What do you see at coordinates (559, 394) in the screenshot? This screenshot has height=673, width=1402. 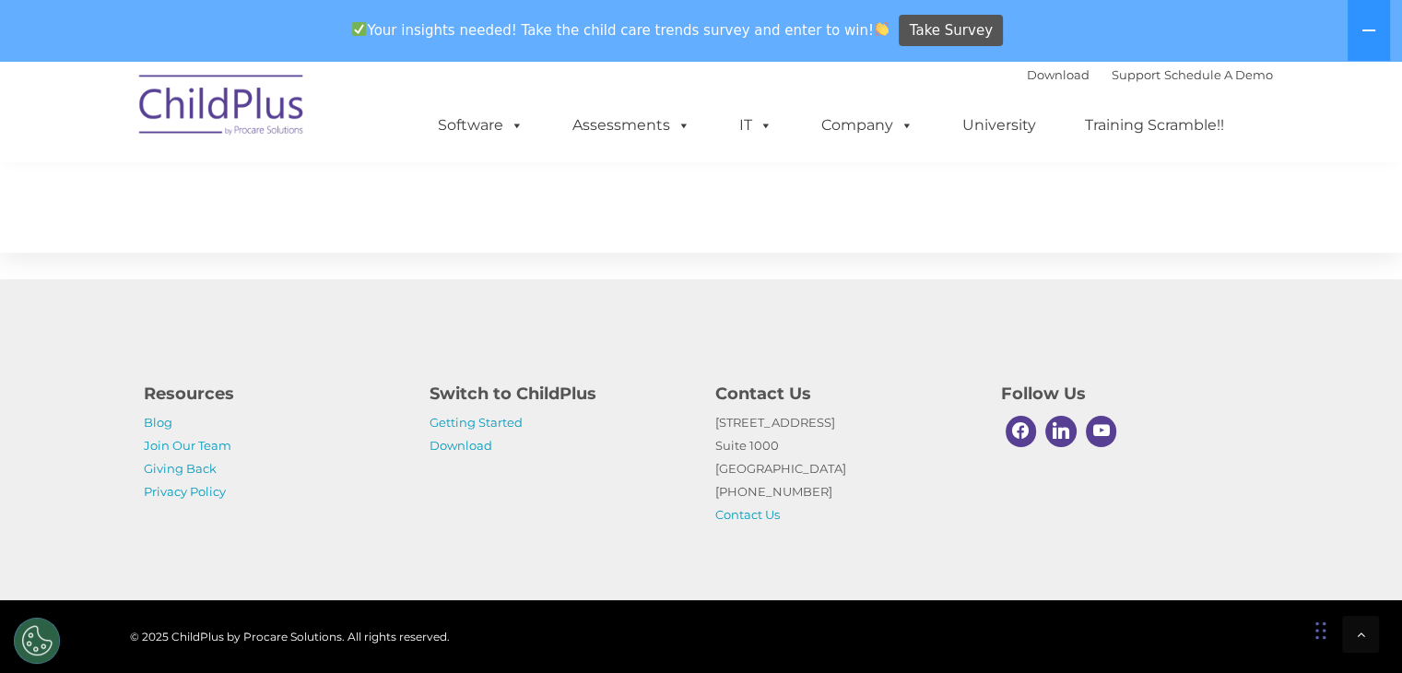 I see `h4: Switch to ChildPlus` at bounding box center [559, 394].